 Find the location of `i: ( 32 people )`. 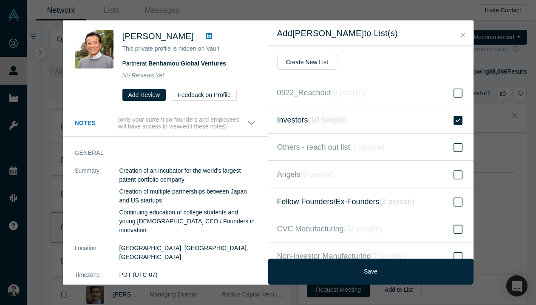

i: ( 32 people ) is located at coordinates (363, 229).